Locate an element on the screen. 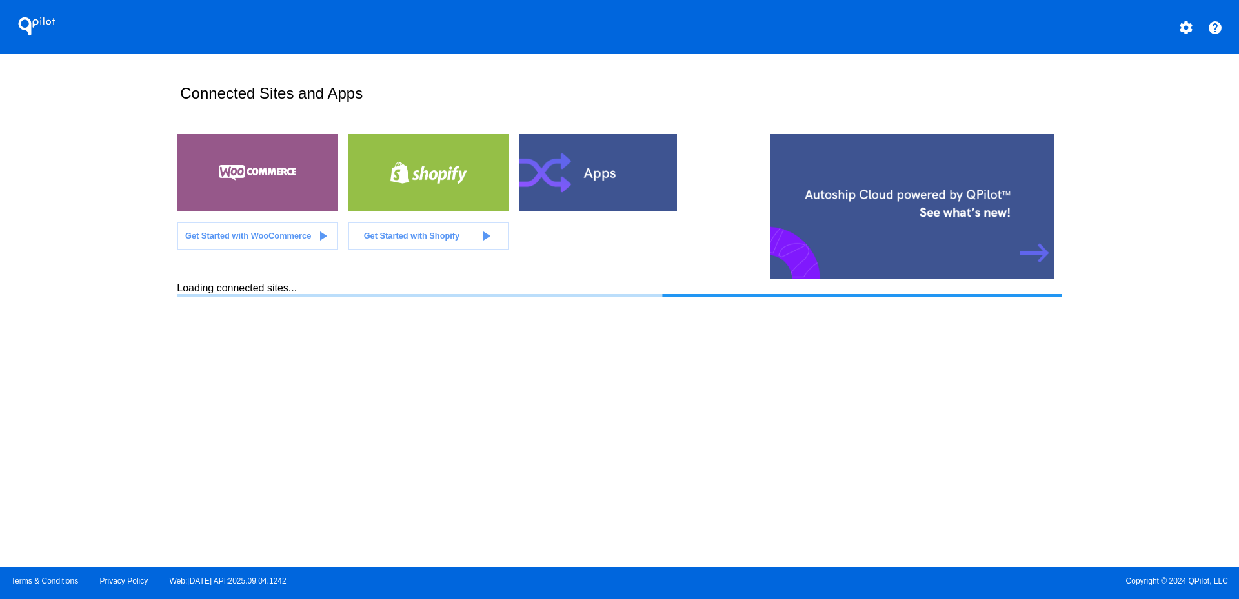  span: Get Started with Shopify is located at coordinates (412, 236).